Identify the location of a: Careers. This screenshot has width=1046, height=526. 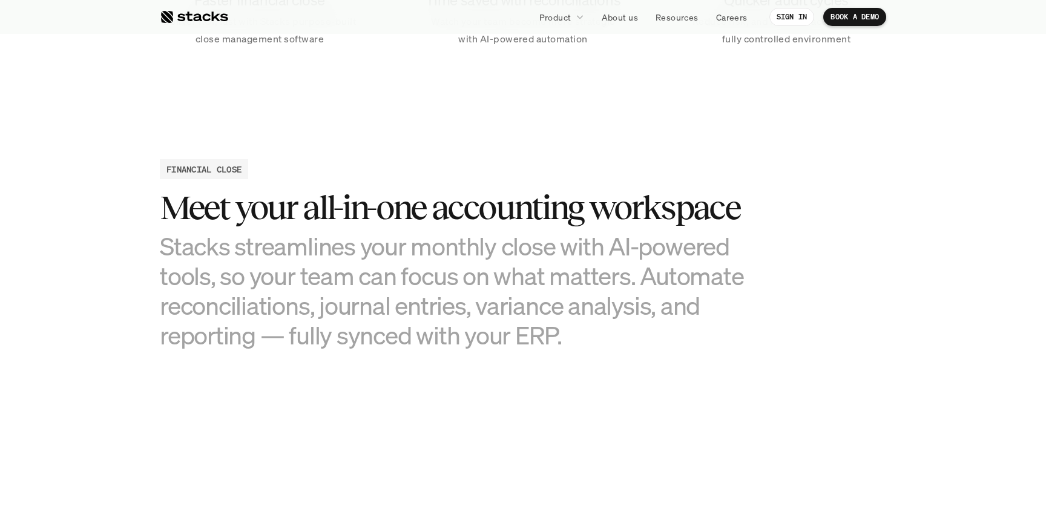
(732, 17).